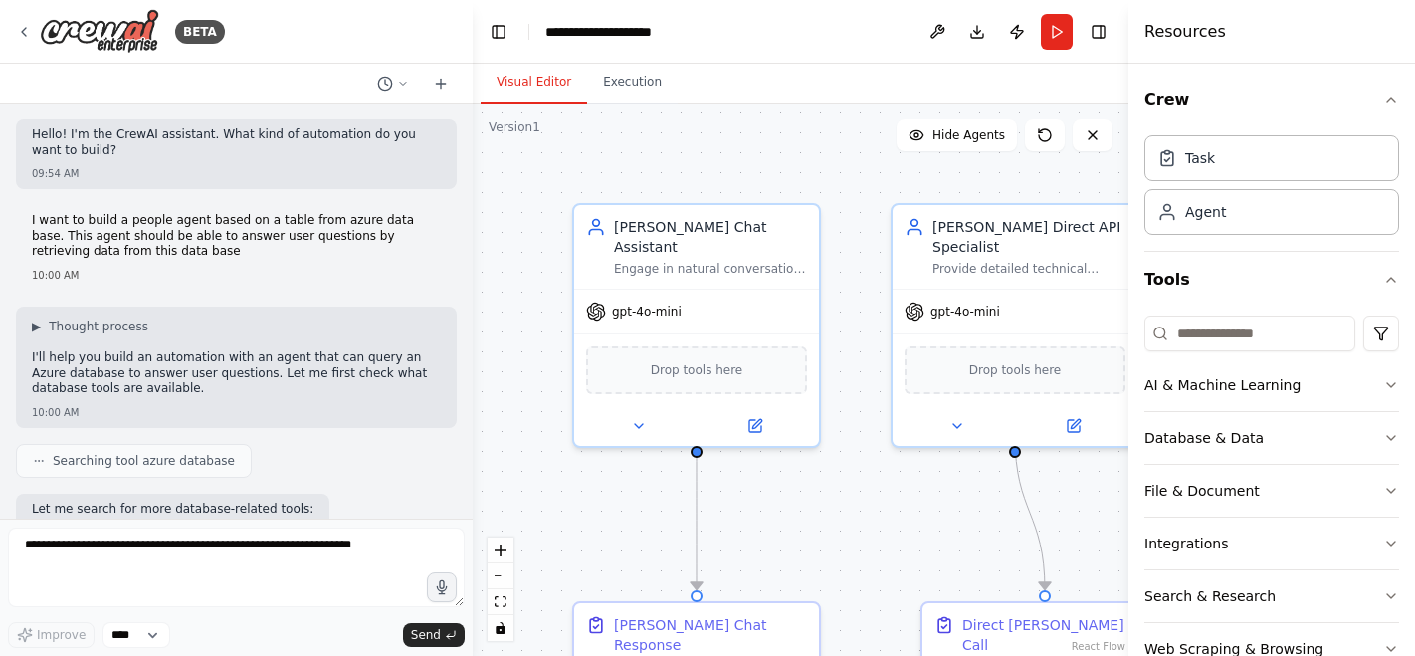  What do you see at coordinates (1205, 212) in the screenshot?
I see `div: Agent` at bounding box center [1205, 212].